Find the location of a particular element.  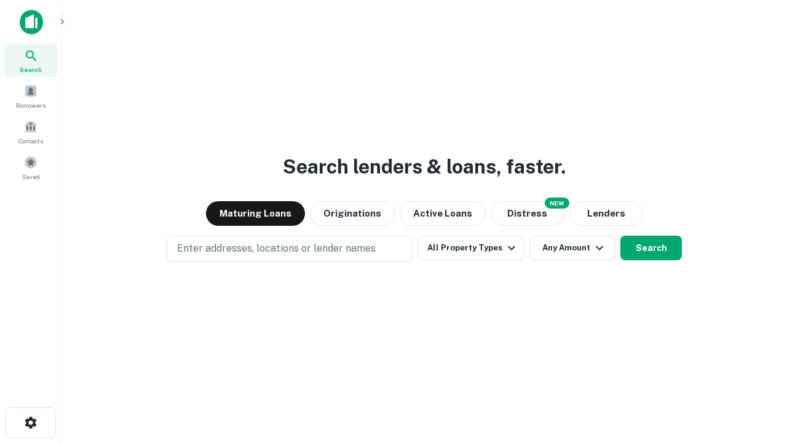

button: All Property Types is located at coordinates (471, 248).